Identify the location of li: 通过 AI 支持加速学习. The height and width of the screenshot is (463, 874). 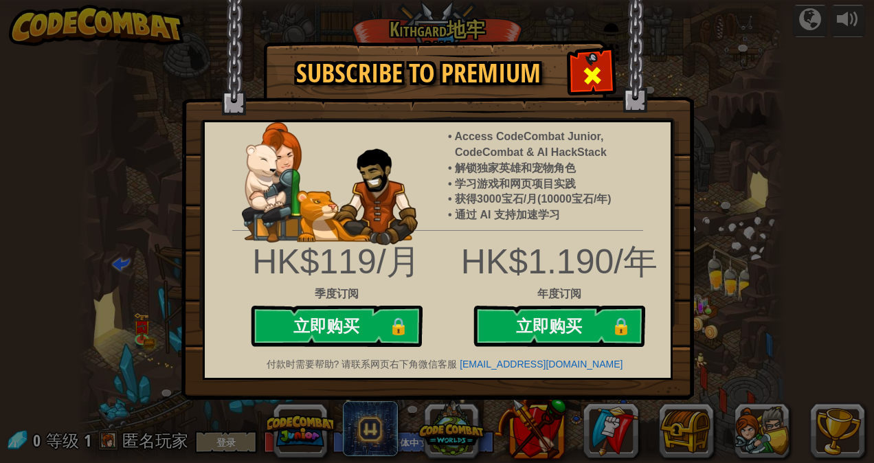
(556, 215).